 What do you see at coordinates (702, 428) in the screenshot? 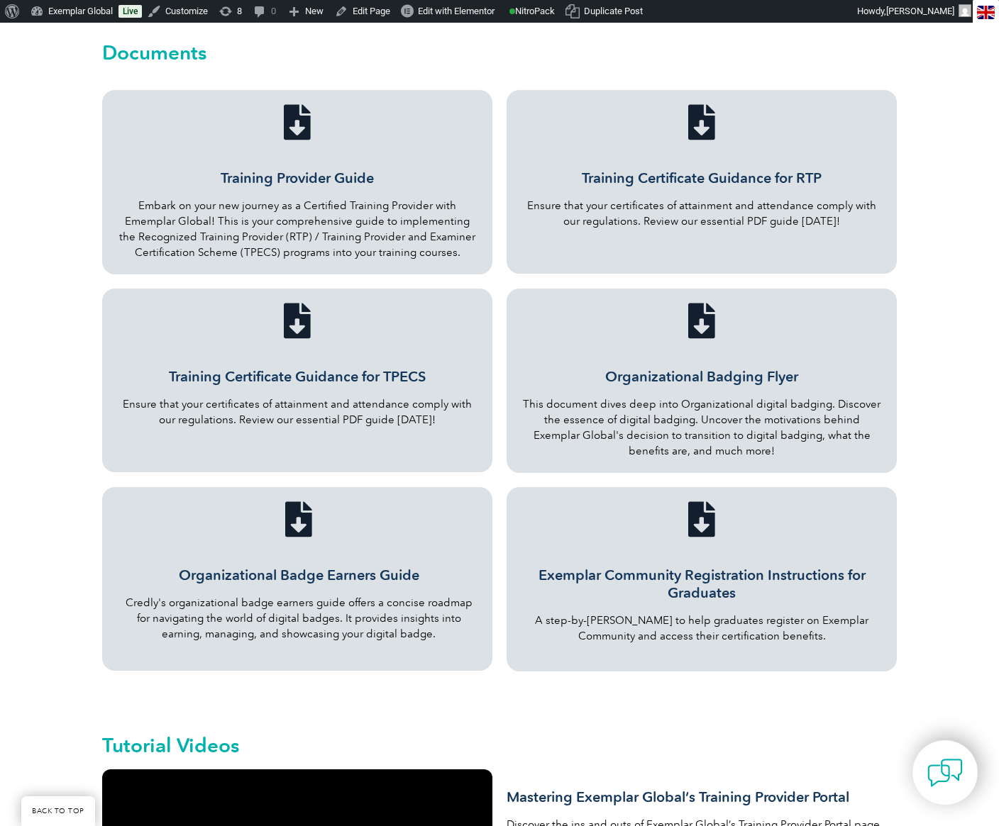
I see `p: This document dives deep into Organizational digital badging. Discover the essence of digital bad...` at bounding box center [702, 428].